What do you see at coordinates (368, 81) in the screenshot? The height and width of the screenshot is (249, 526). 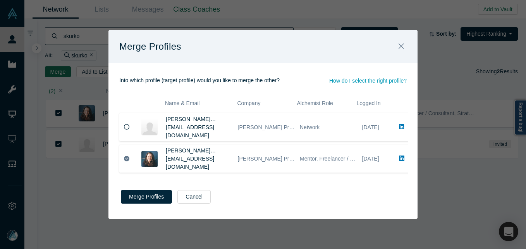 I see `button: How do I select the right profile?` at bounding box center [368, 81].